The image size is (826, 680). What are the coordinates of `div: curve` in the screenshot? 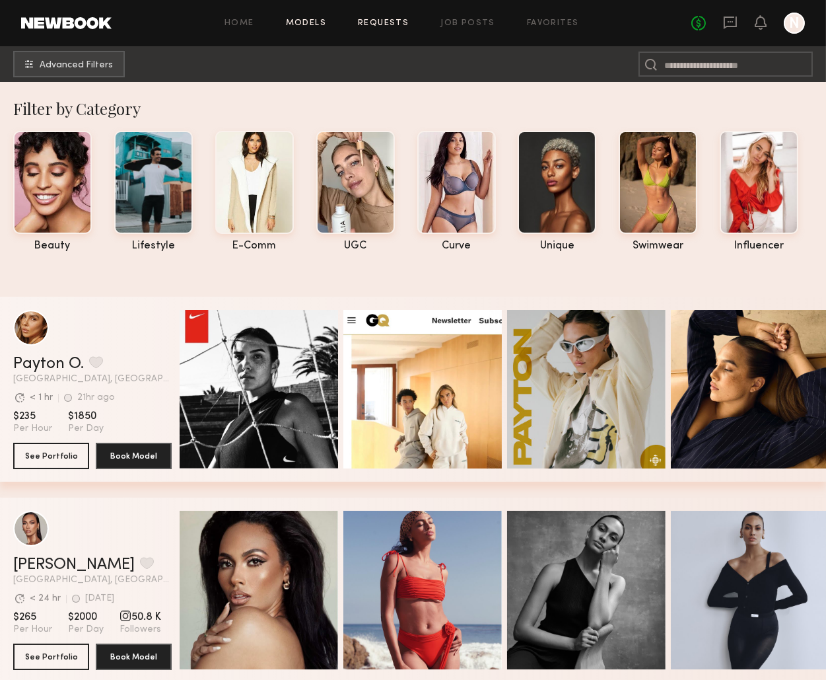 It's located at (456, 246).